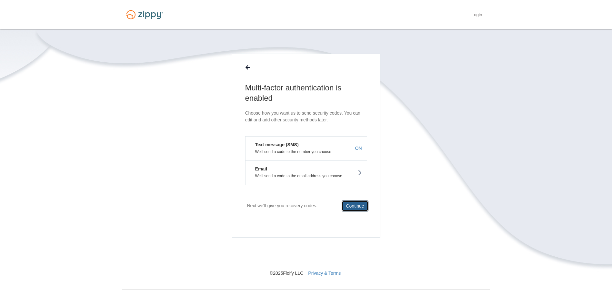 The height and width of the screenshot is (308, 612). I want to click on button: Continue, so click(355, 206).